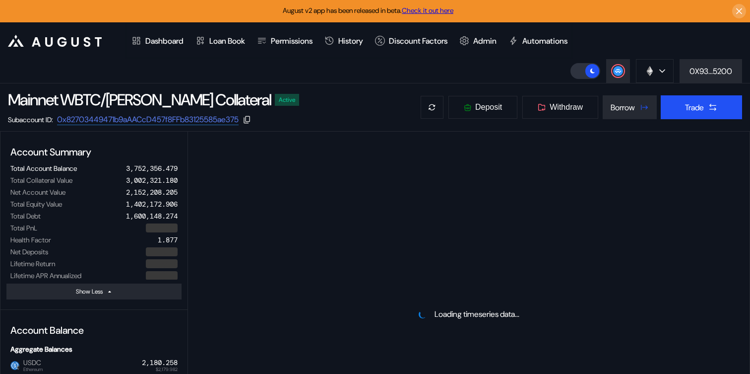 Image resolution: width=750 pixels, height=374 pixels. What do you see at coordinates (29, 252) in the screenshot?
I see `div: Net Deposits` at bounding box center [29, 252].